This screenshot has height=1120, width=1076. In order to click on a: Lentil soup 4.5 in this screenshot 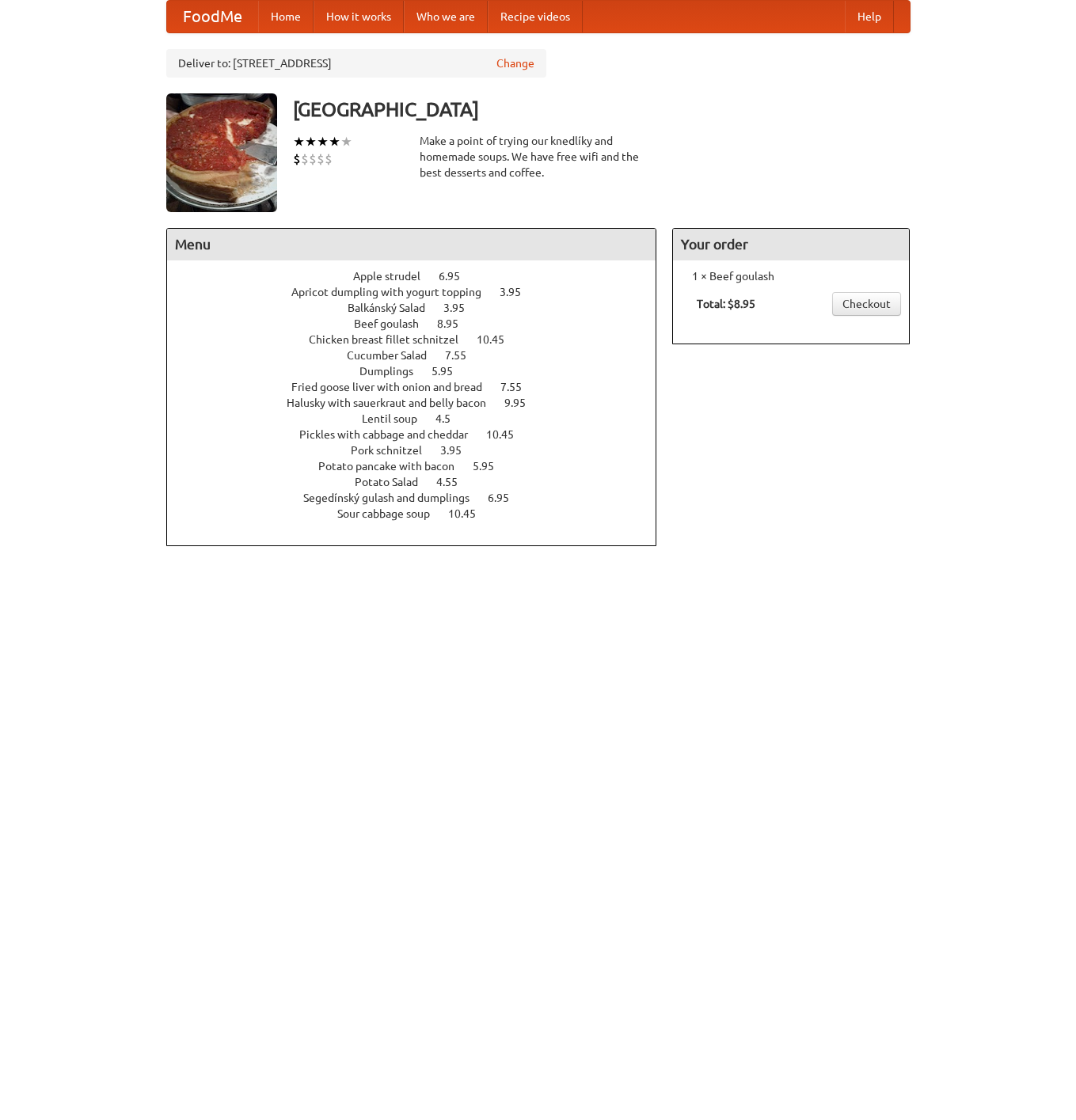, I will do `click(420, 418)`.